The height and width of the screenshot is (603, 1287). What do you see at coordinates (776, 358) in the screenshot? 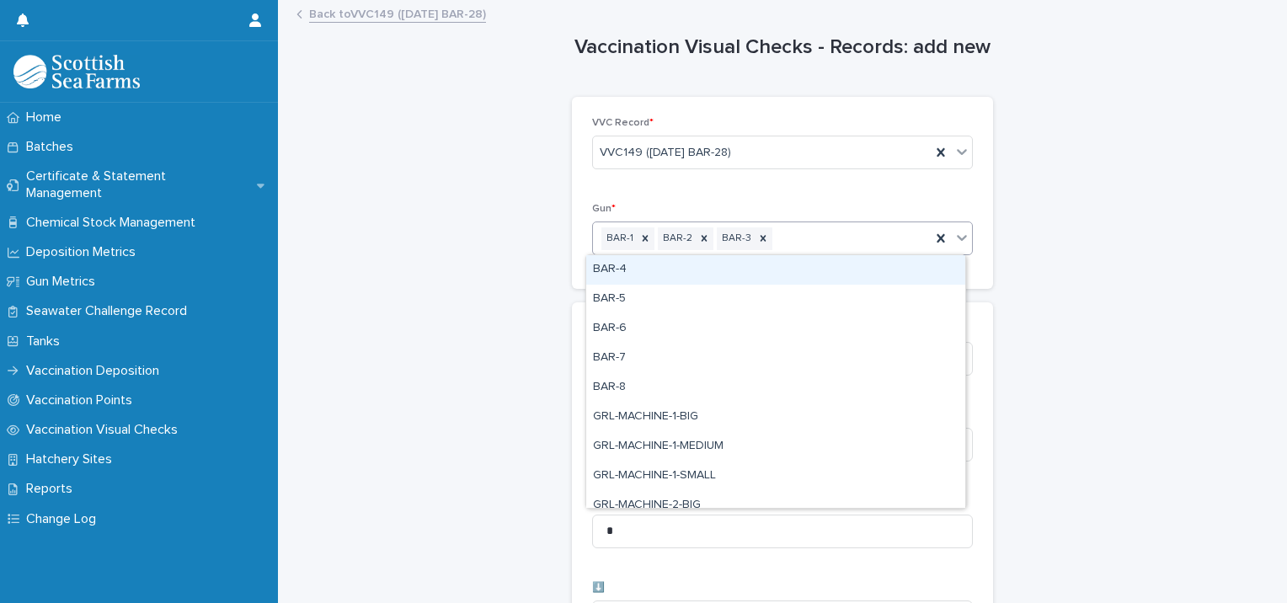
I see `div: BAR-7` at bounding box center [776, 358].